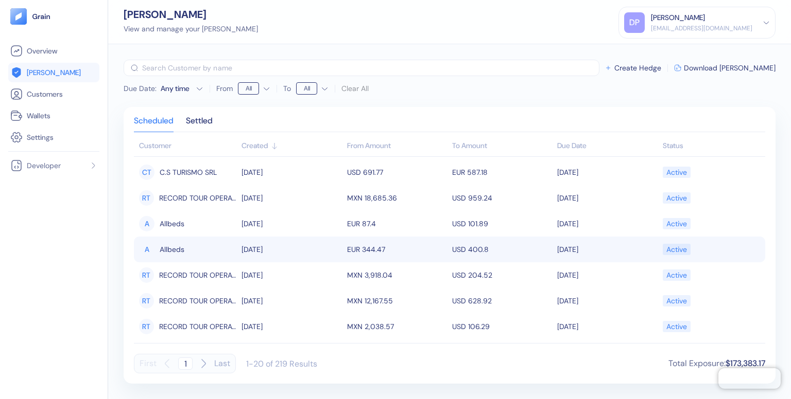 The width and height of the screenshot is (791, 399). Describe the element at coordinates (39, 116) in the screenshot. I see `span: Wallets` at that location.